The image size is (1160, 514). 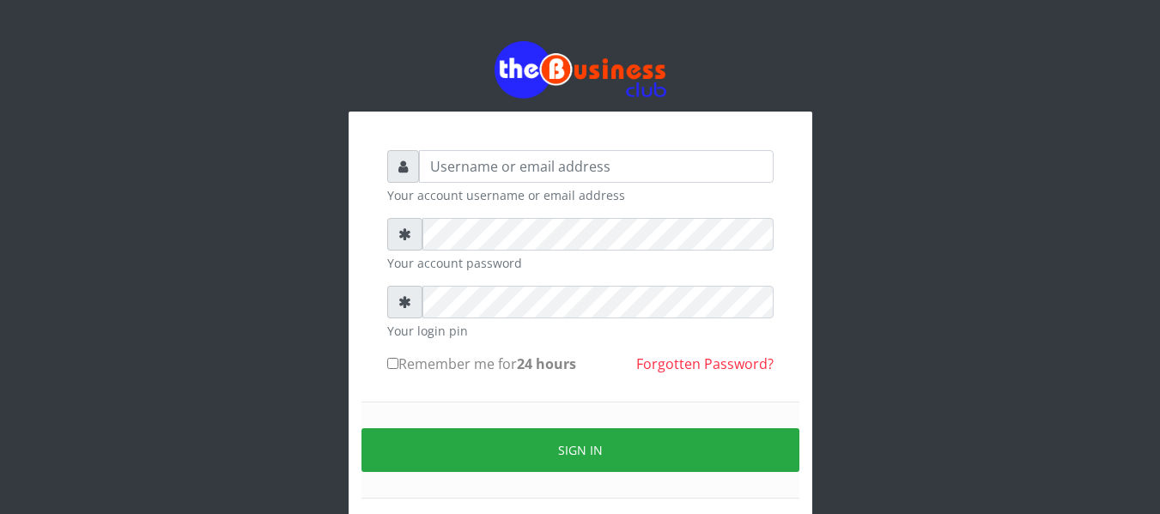 I want to click on label: Remember me for, so click(x=482, y=364).